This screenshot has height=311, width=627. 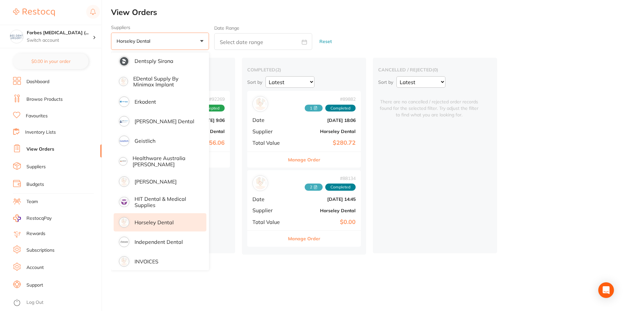 What do you see at coordinates (160, 41) in the screenshot?
I see `button: Horseley Dental` at bounding box center [160, 41].